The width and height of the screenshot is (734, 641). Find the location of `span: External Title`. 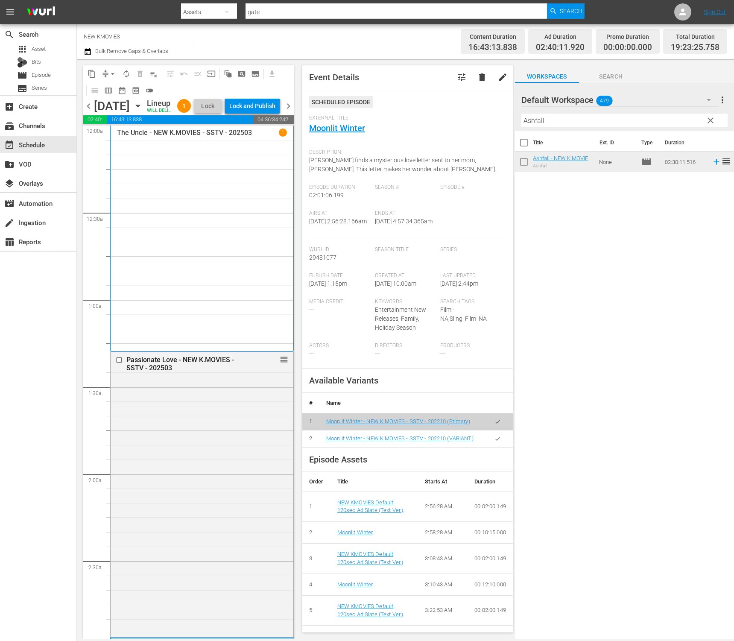

span: External Title is located at coordinates (405, 118).